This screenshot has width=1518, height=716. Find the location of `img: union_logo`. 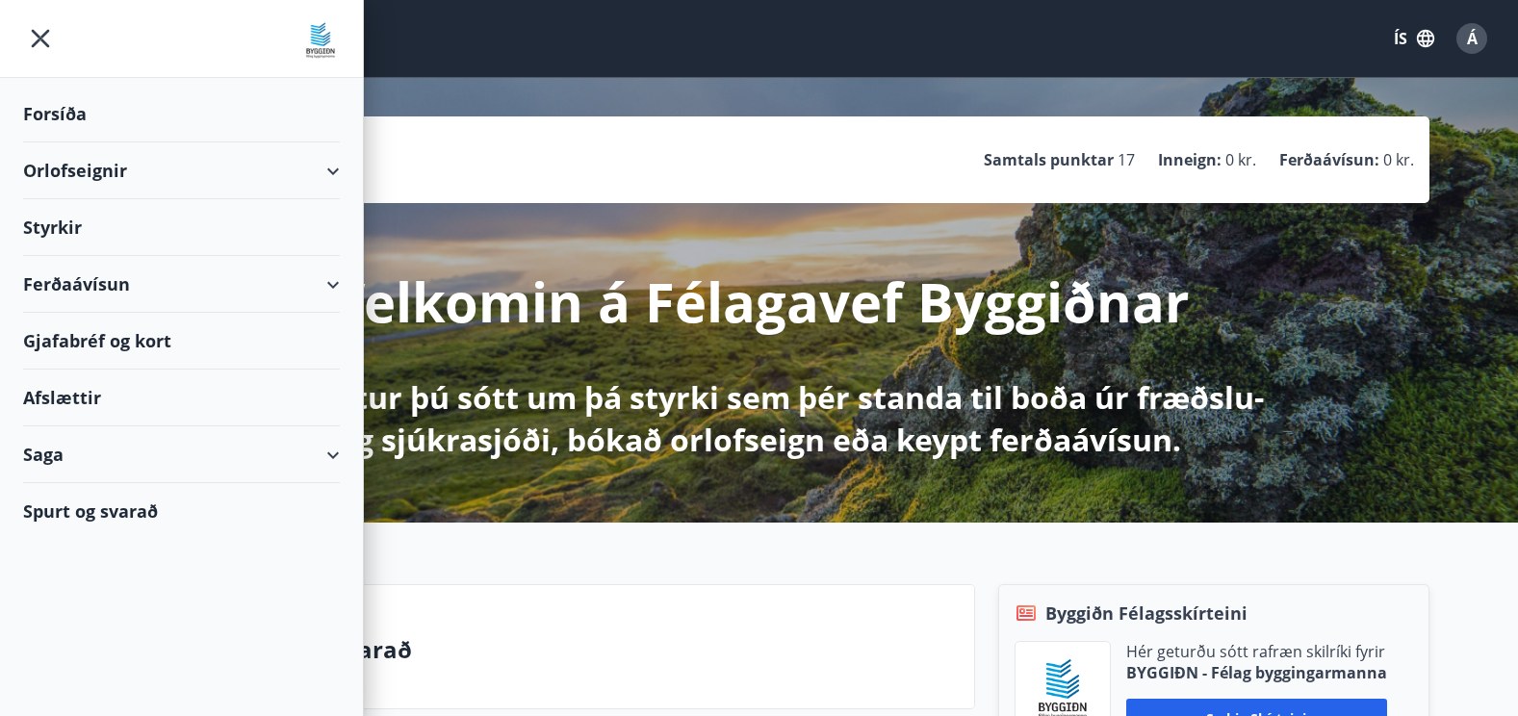

img: union_logo is located at coordinates (320, 40).